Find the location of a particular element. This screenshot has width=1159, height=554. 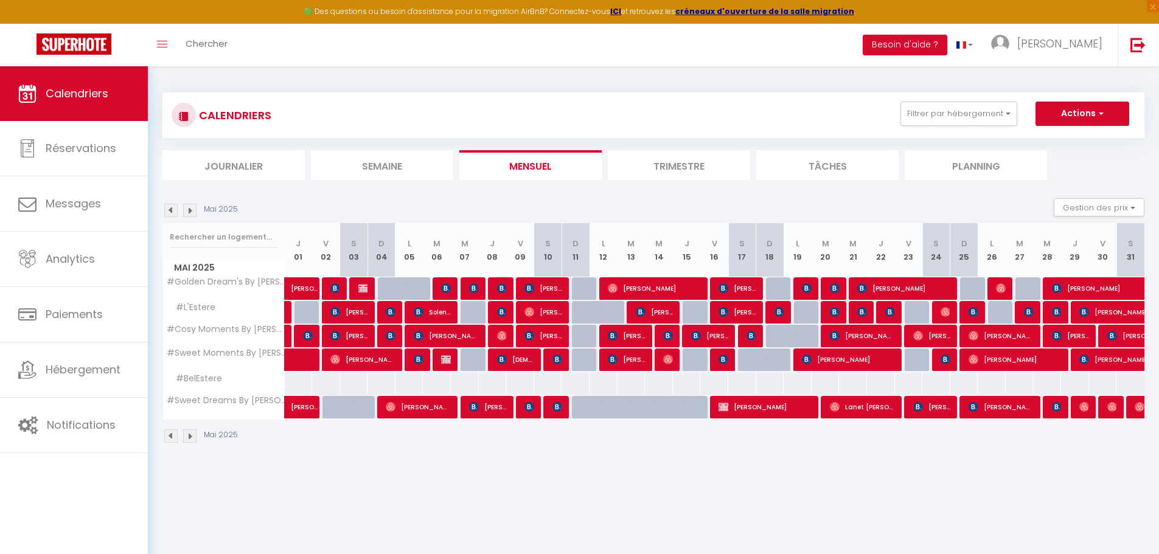

li: Trimestre is located at coordinates (679, 165).